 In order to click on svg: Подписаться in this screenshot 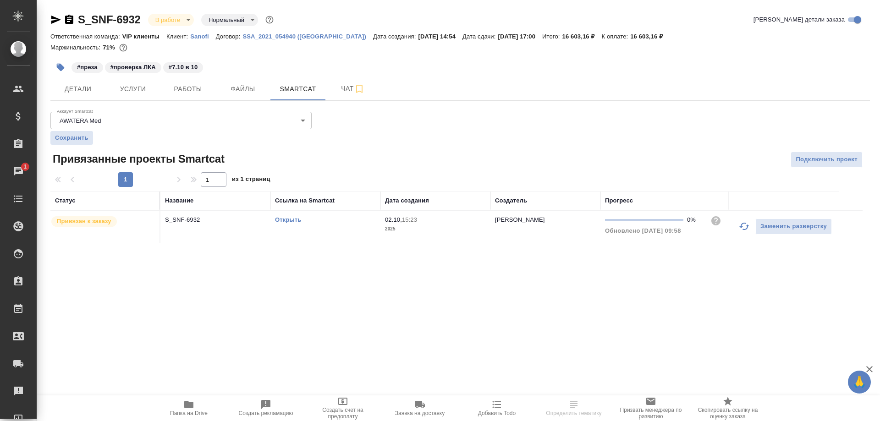, I will do `click(359, 89)`.